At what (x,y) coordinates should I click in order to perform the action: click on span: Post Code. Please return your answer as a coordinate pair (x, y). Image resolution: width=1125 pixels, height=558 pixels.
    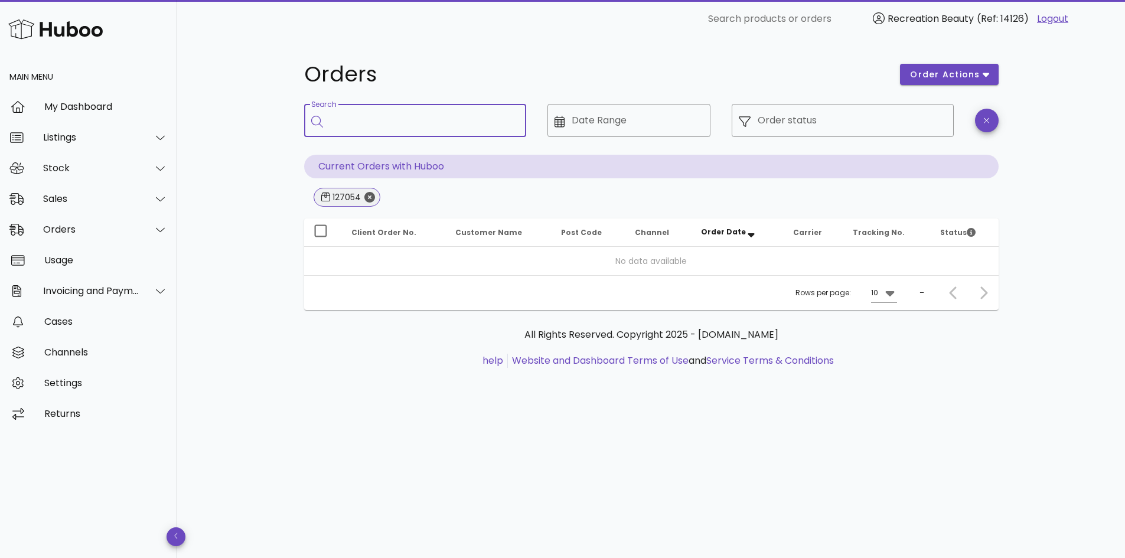
    Looking at the image, I should click on (581, 232).